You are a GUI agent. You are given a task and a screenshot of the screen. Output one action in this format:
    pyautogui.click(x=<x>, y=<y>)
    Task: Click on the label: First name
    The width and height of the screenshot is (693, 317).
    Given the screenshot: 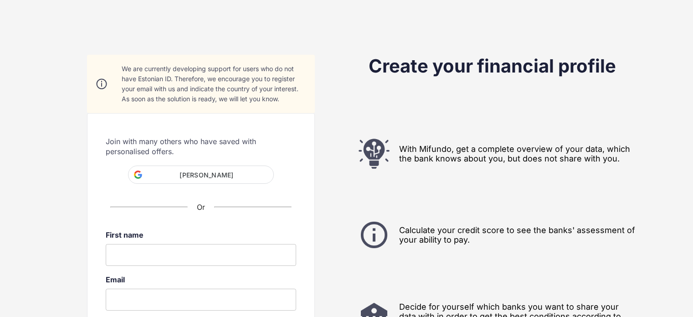 What is the action you would take?
    pyautogui.click(x=201, y=235)
    